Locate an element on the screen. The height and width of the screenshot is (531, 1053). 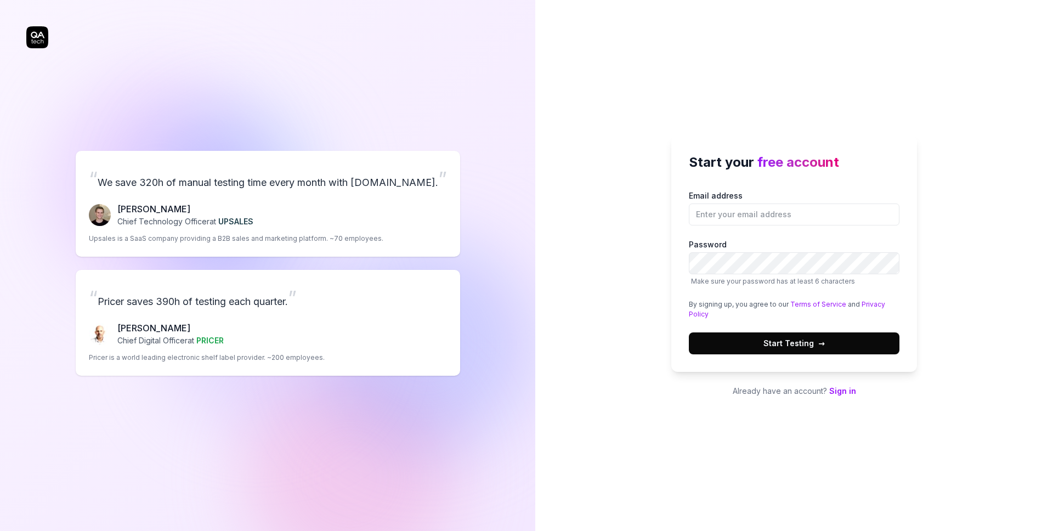
span: free account is located at coordinates (798, 162).